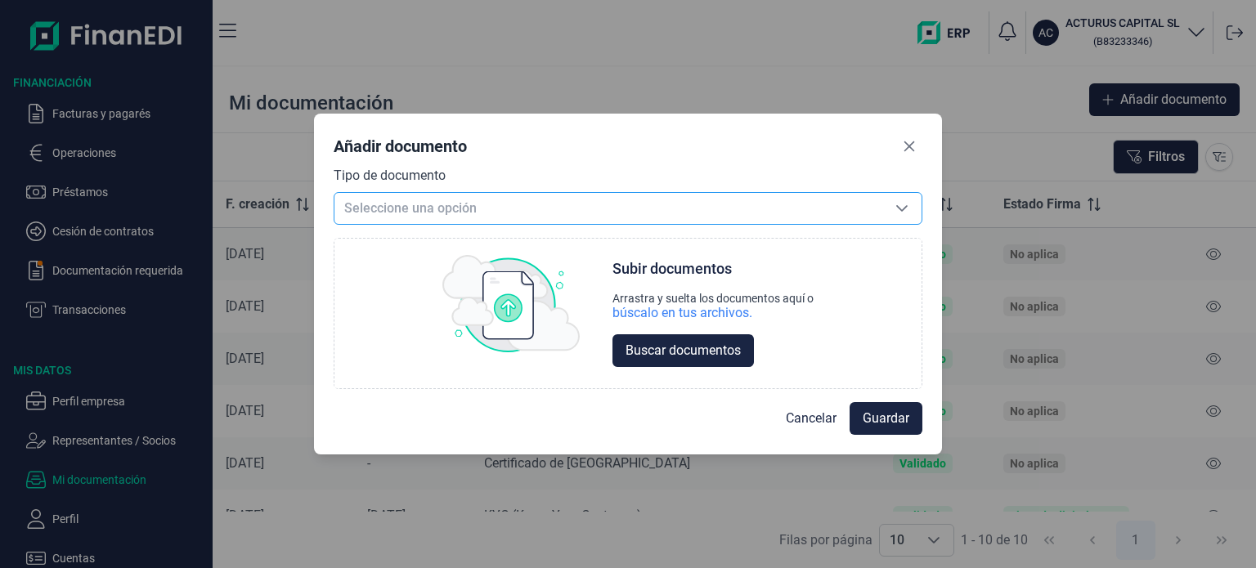  I want to click on button: Close, so click(910, 146).